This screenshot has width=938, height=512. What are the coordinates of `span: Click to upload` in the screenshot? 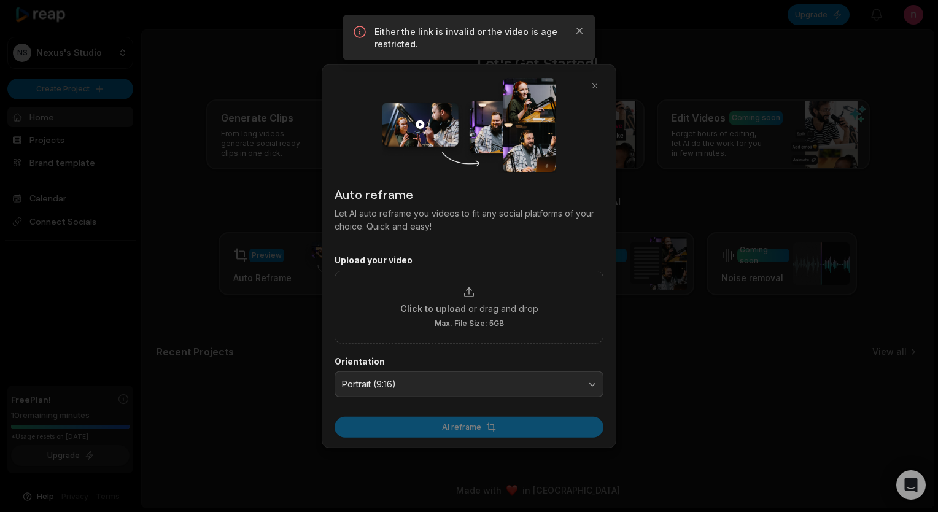 It's located at (433, 308).